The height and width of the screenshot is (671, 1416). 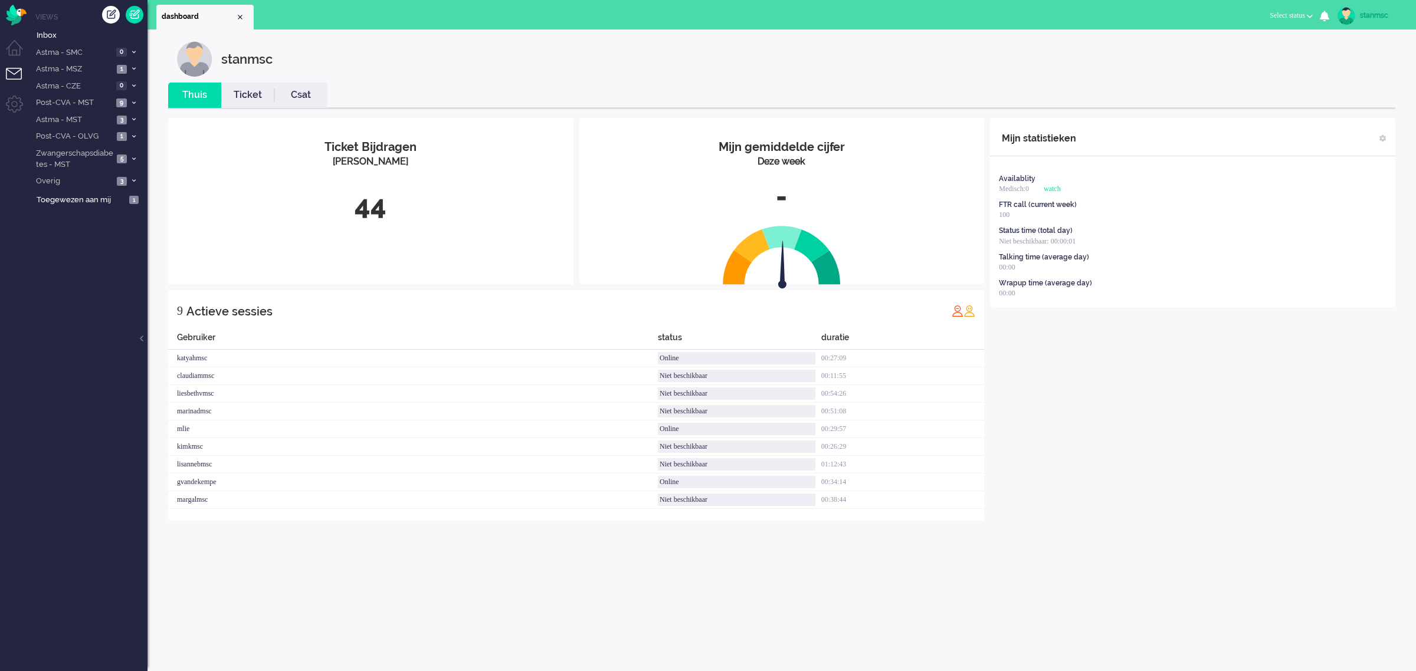 What do you see at coordinates (1369, 16) in the screenshot?
I see `a: stanmsc` at bounding box center [1369, 16].